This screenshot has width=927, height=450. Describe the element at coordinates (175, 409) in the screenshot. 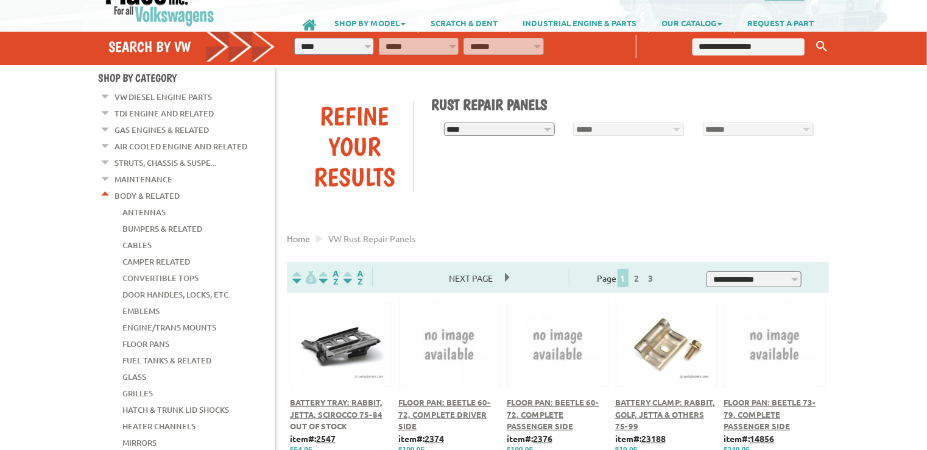

I see `a: Hatch & Trunk Lid Shocks` at that location.